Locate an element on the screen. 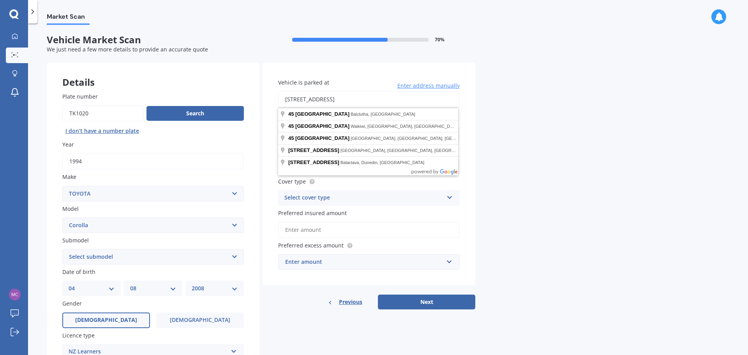 The height and width of the screenshot is (355, 748). input: YYYY is located at coordinates (153, 161).